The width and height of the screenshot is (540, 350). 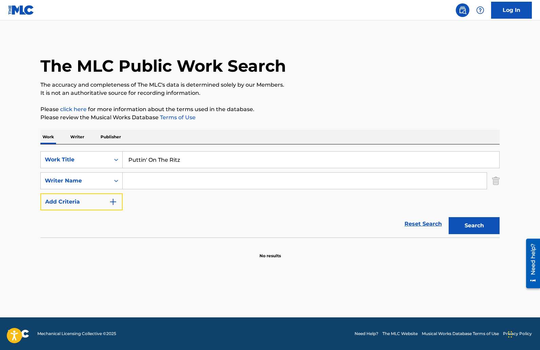 I want to click on h1: The MLC Public Work Search, so click(x=163, y=66).